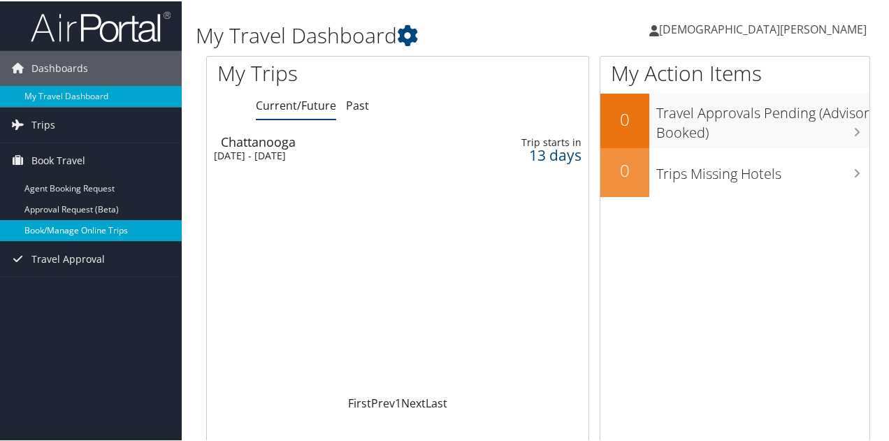 Image resolution: width=889 pixels, height=441 pixels. Describe the element at coordinates (413, 402) in the screenshot. I see `a: Next` at that location.